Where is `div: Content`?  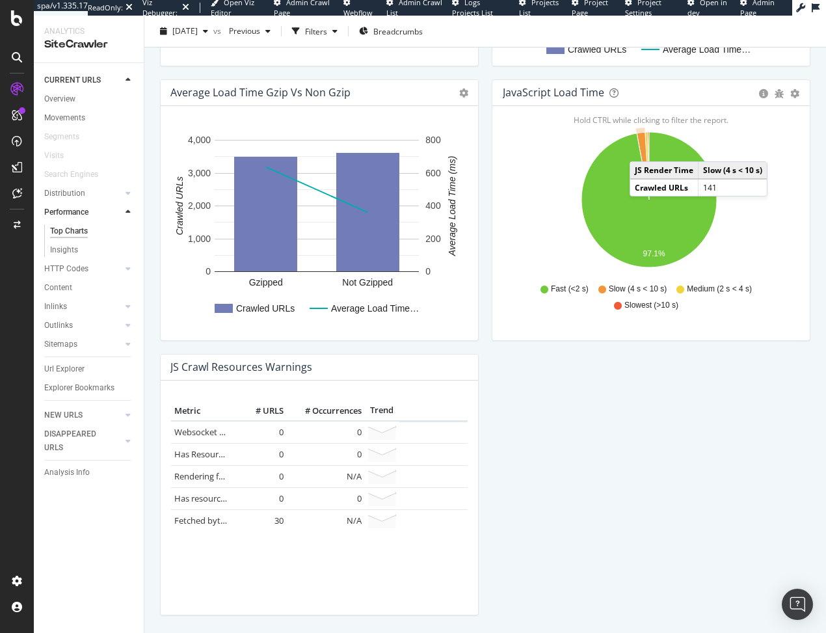
div: Content is located at coordinates (58, 288).